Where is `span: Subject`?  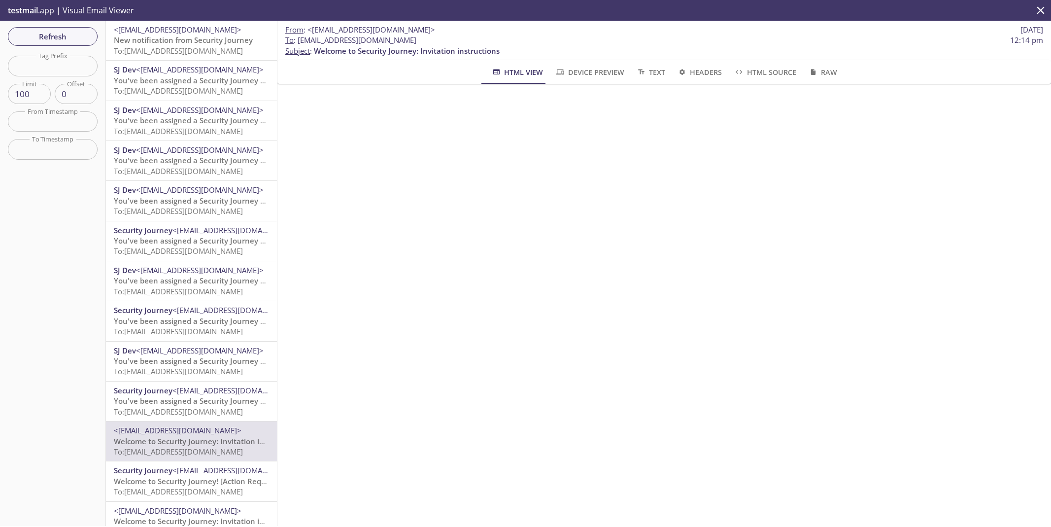 span: Subject is located at coordinates (298, 51).